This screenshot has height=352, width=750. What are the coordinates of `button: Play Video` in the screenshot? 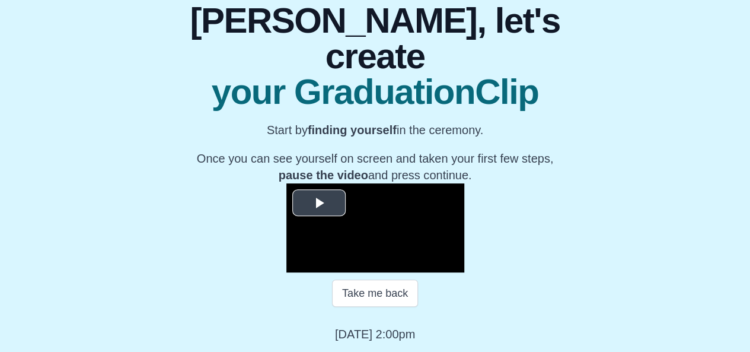 It's located at (319, 202).